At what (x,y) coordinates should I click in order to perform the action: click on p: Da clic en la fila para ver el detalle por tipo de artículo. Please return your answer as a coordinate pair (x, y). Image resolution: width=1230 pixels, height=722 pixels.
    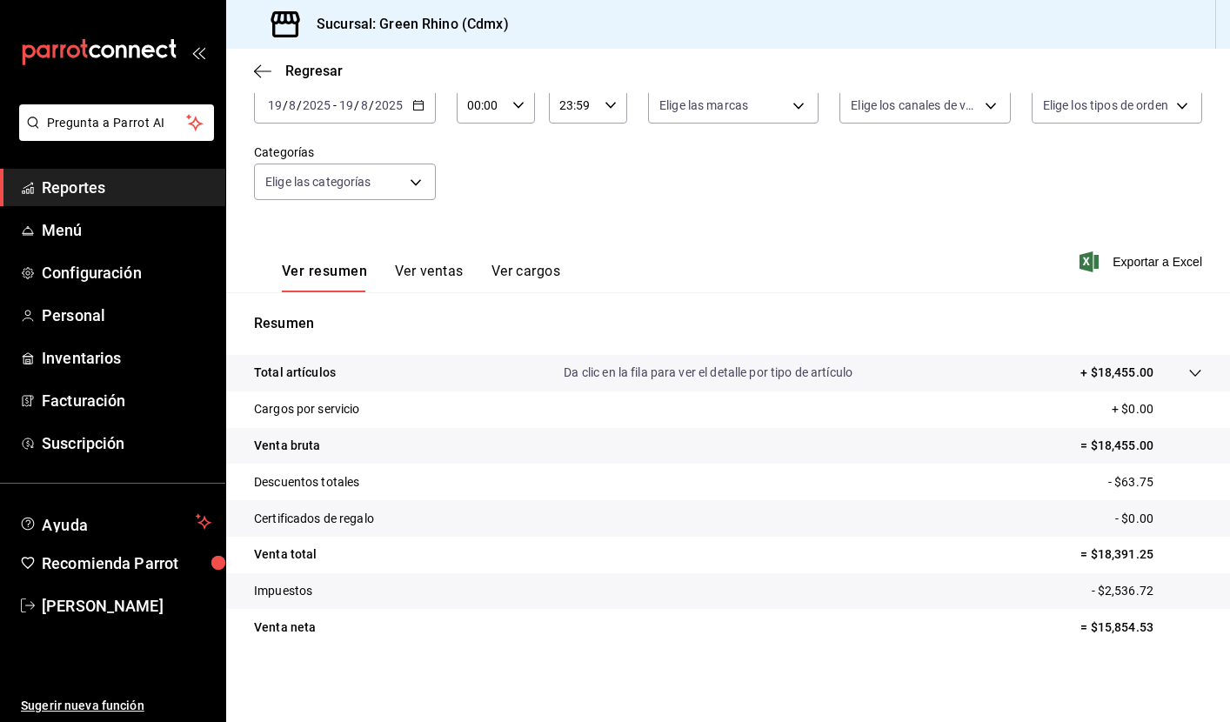
    Looking at the image, I should click on (708, 372).